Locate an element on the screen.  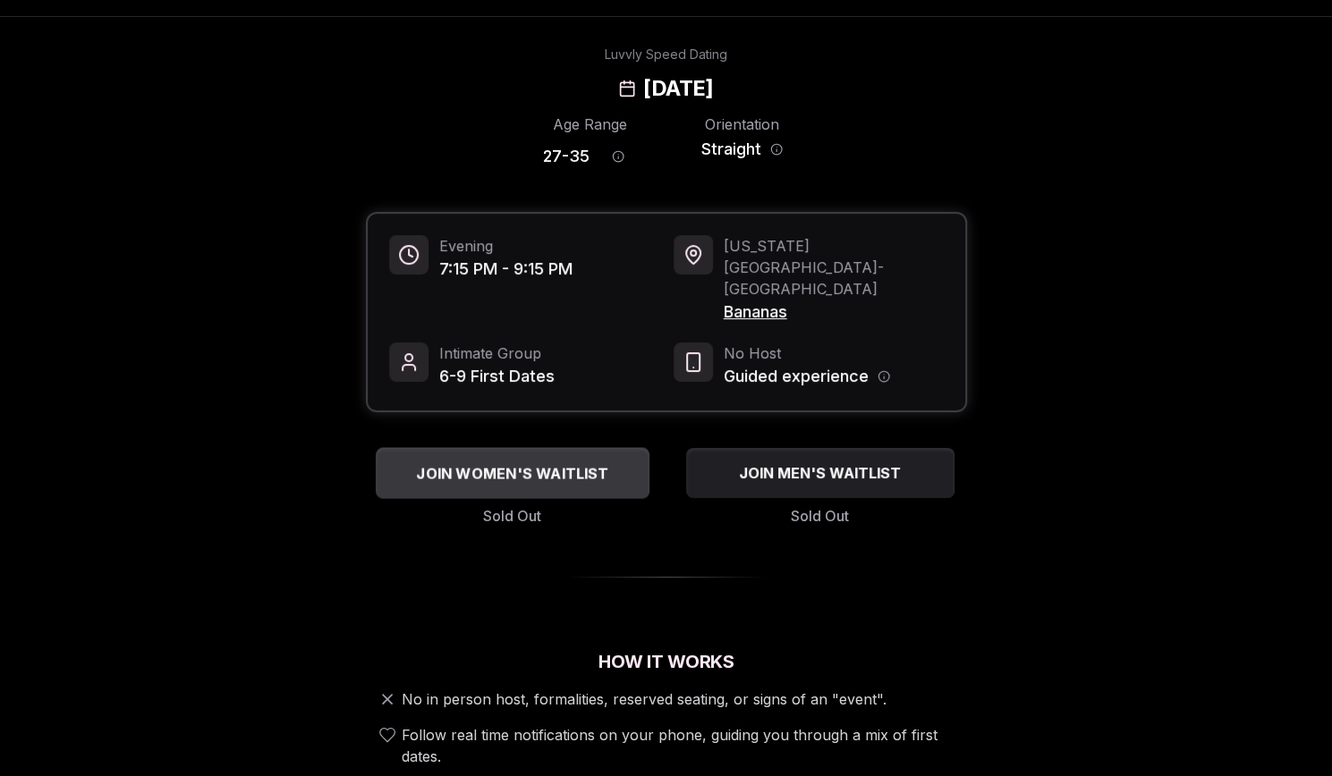
div: Age Range is located at coordinates (590, 124).